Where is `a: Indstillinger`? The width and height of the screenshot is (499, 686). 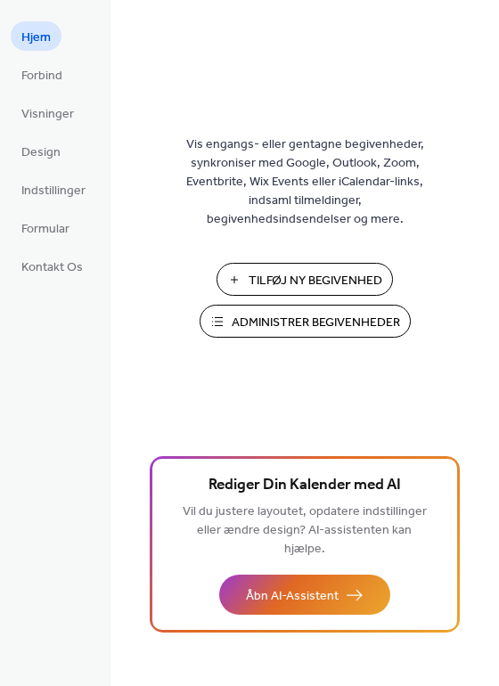 a: Indstillinger is located at coordinates (53, 189).